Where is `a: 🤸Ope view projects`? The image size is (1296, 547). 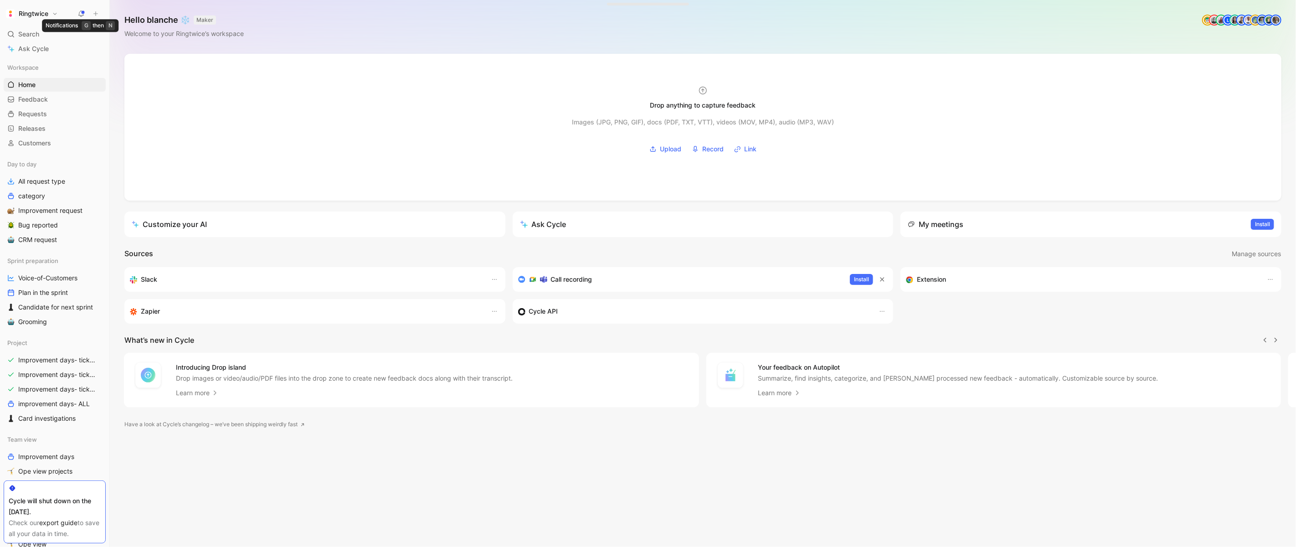 a: 🤸Ope view projects is located at coordinates (55, 471).